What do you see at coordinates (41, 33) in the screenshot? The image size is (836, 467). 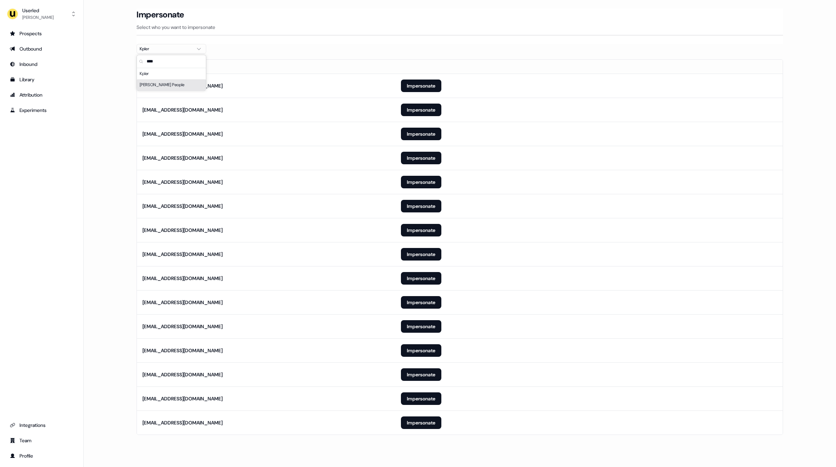 I see `a: Go to prospects` at bounding box center [41, 33].